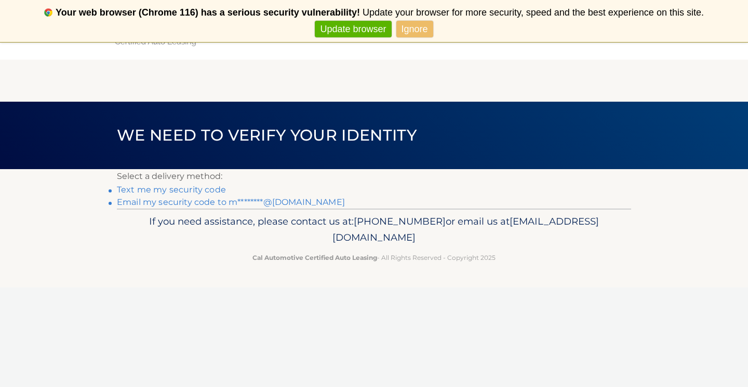 Image resolution: width=748 pixels, height=387 pixels. What do you see at coordinates (374, 258) in the screenshot?
I see `p: - All Rights Reserved - Copyright 2025` at bounding box center [374, 258].